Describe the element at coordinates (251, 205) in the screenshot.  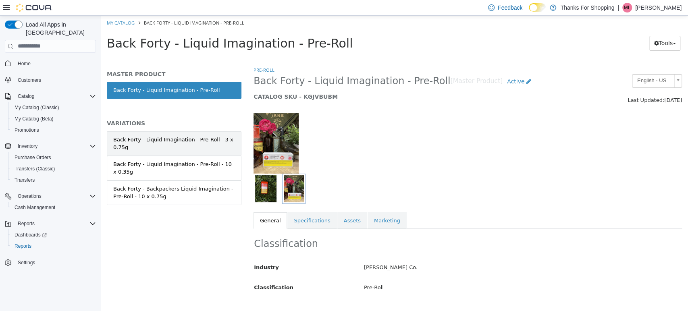
I see `a: Assets` at that location.